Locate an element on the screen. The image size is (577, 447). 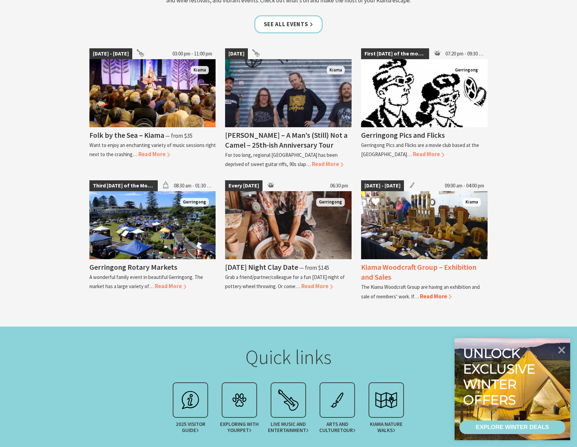
button: Click to Favourite Kiama Woodcraft Group – Exhibition and Sales is located at coordinates (376, 202).